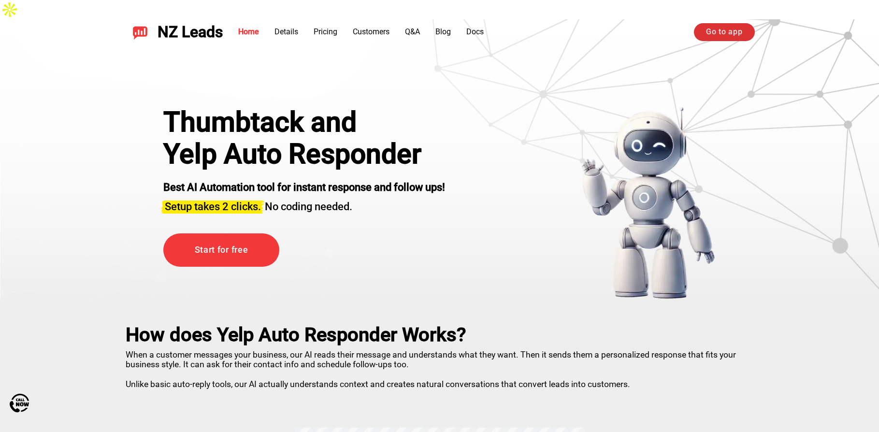 The height and width of the screenshot is (432, 879). I want to click on span: Setup takes 2 clicks., so click(213, 206).